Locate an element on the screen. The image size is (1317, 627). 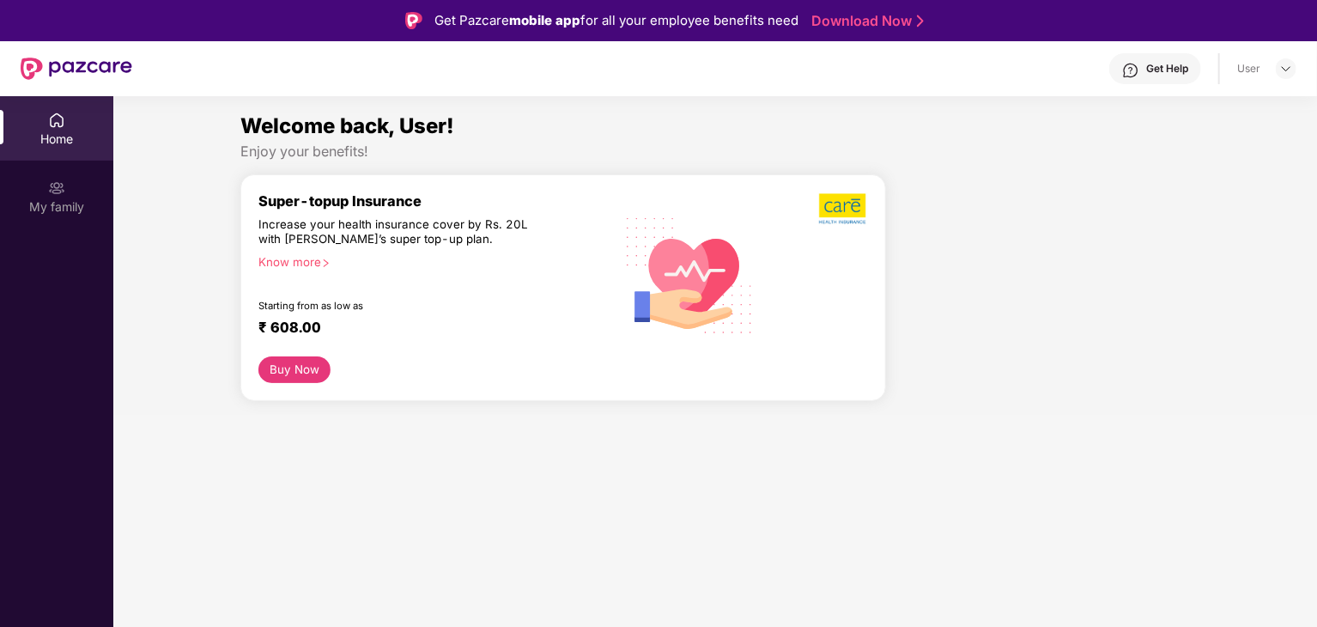
div: Starting from as low as is located at coordinates (399, 306).